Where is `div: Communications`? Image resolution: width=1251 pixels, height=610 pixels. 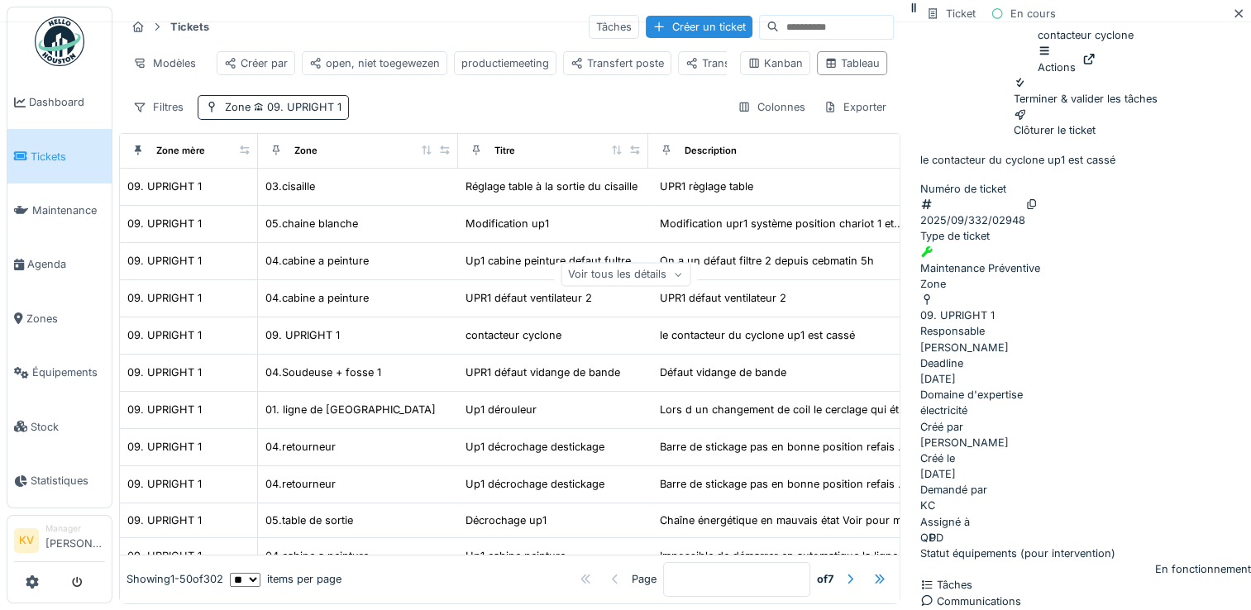 div: Communications is located at coordinates (1086, 601).